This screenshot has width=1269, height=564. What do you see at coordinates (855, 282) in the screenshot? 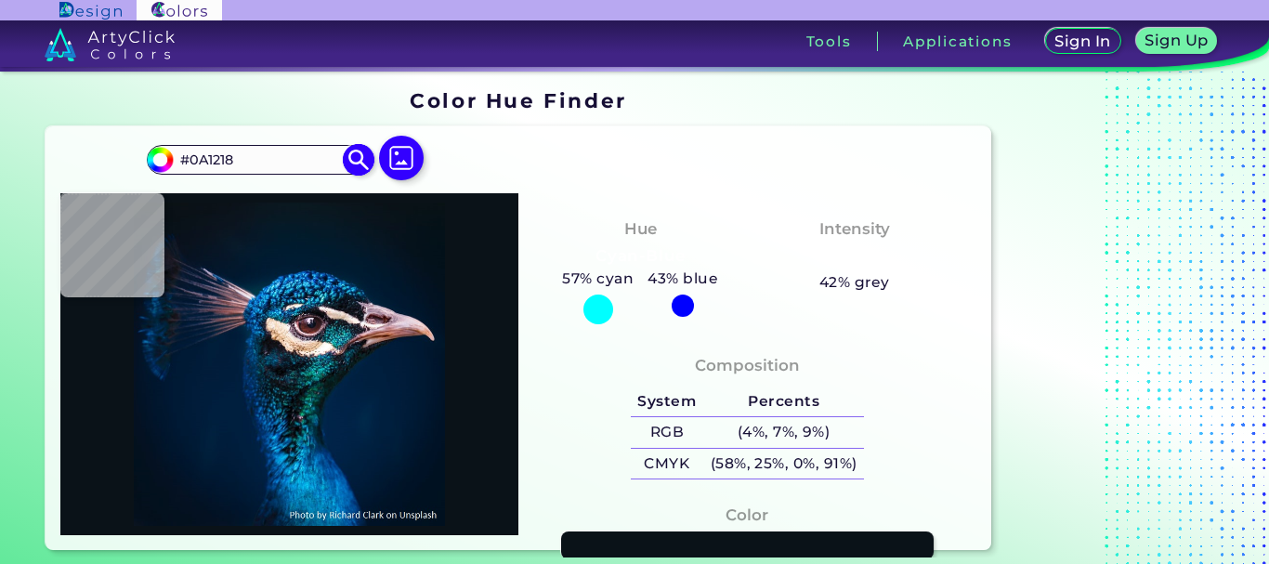
I see `h5: 42% grey` at bounding box center [855, 282].